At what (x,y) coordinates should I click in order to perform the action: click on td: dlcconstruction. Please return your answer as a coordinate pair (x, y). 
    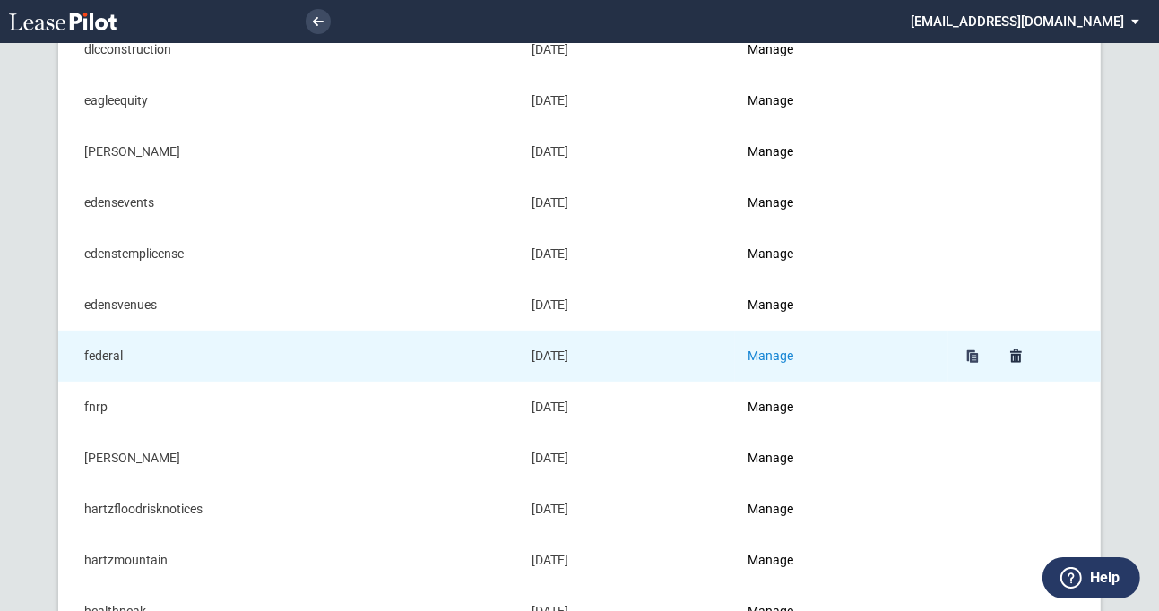
    Looking at the image, I should click on (289, 49).